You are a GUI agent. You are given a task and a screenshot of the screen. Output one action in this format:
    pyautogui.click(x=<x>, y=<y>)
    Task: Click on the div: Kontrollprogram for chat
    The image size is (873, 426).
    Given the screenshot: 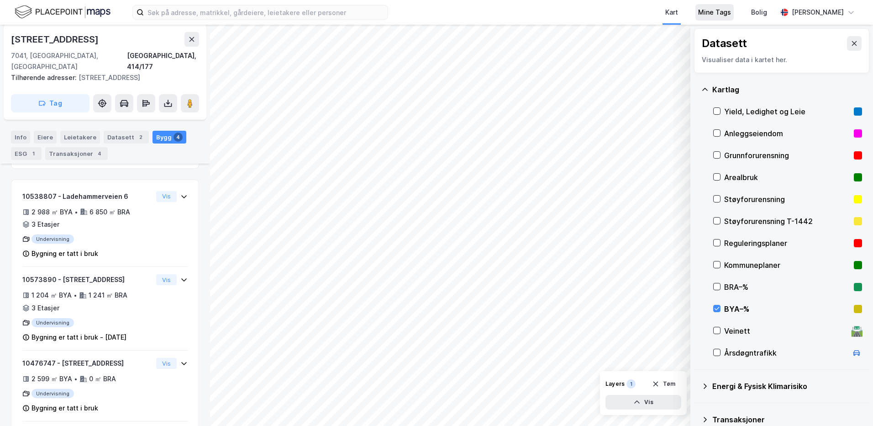 What is the action you would take?
    pyautogui.click(x=850, y=404)
    